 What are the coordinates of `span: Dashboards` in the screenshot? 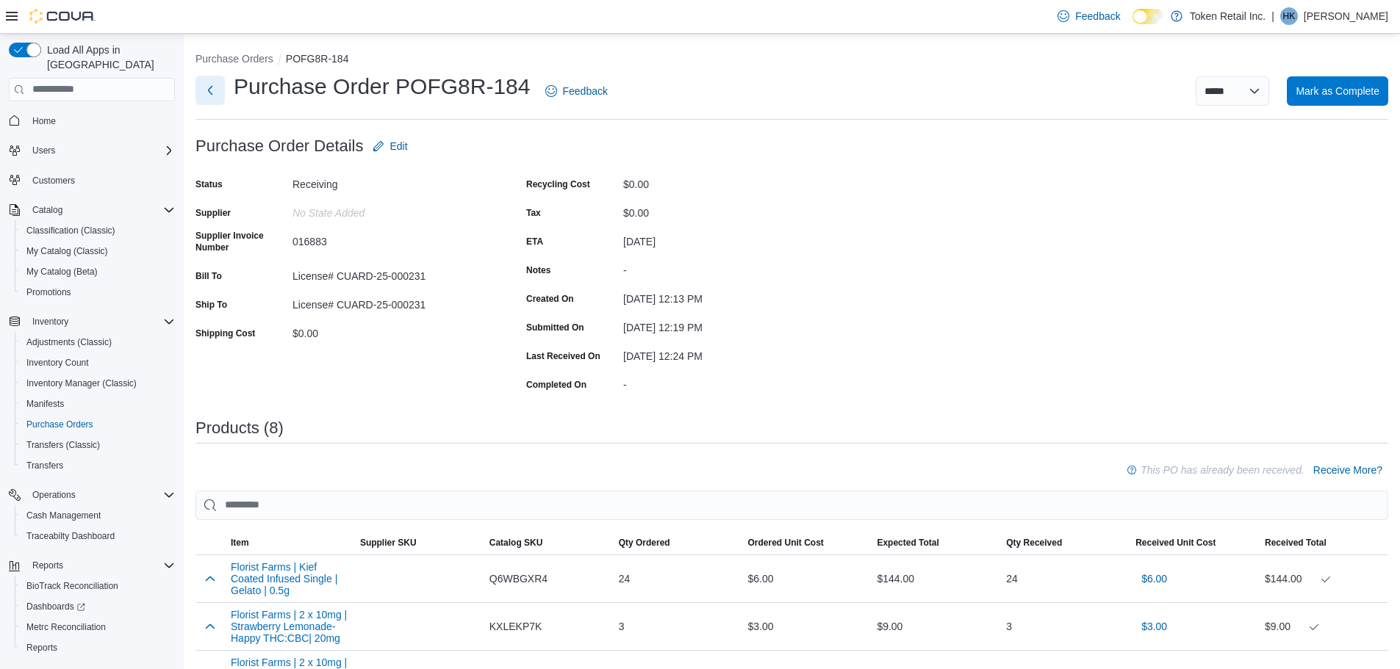 It's located at (98, 607).